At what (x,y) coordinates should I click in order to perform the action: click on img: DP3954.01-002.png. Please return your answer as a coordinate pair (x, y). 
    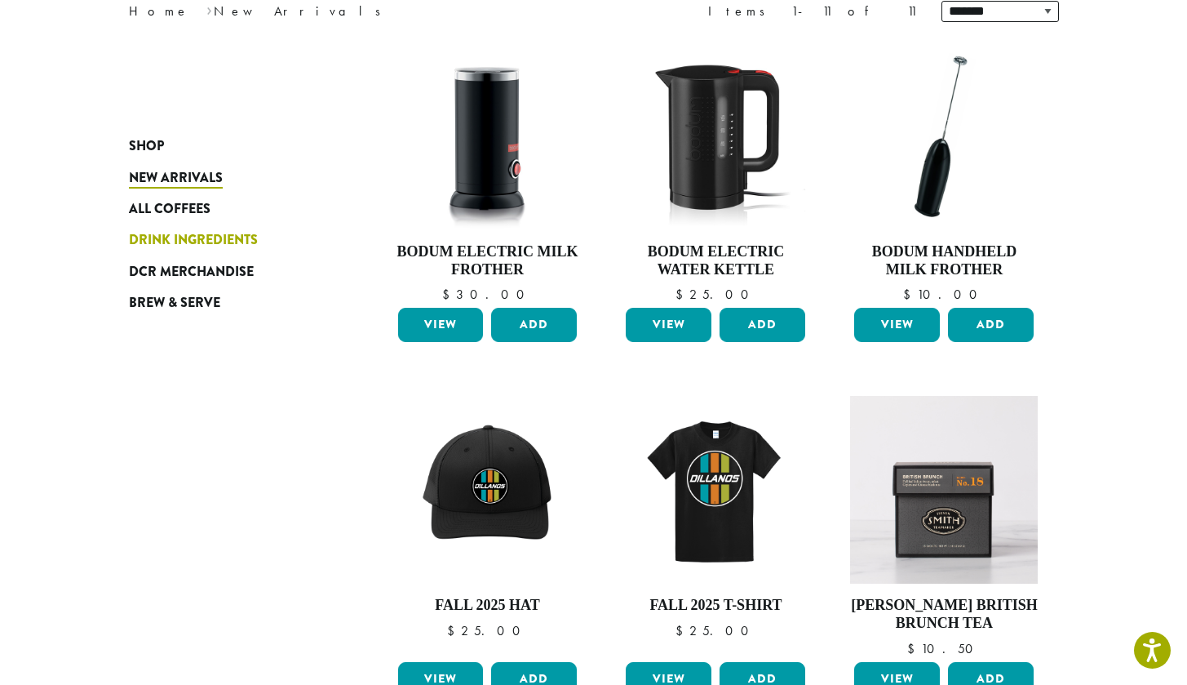
    Looking at the image, I should click on (487, 136).